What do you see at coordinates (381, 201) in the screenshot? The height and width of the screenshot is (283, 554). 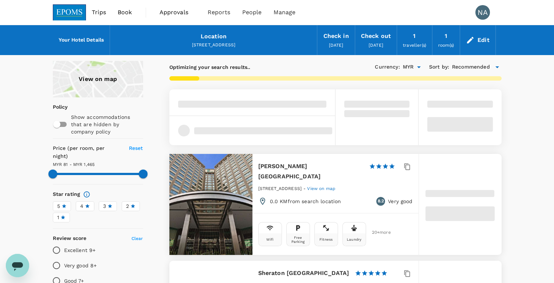 I see `span: 8.2` at bounding box center [381, 201].